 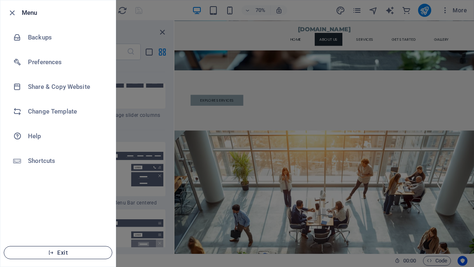 What do you see at coordinates (66, 87) in the screenshot?
I see `h6: Share & Copy Website` at bounding box center [66, 87].